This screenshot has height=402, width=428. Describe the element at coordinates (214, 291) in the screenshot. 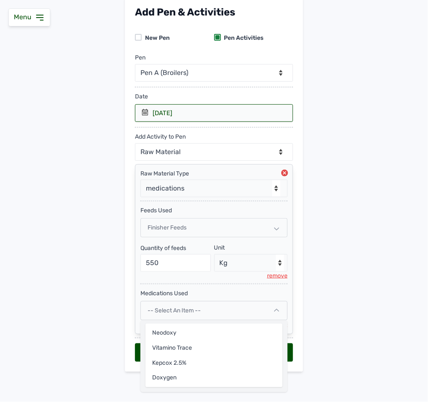

I see `div: medications Used` at that location.